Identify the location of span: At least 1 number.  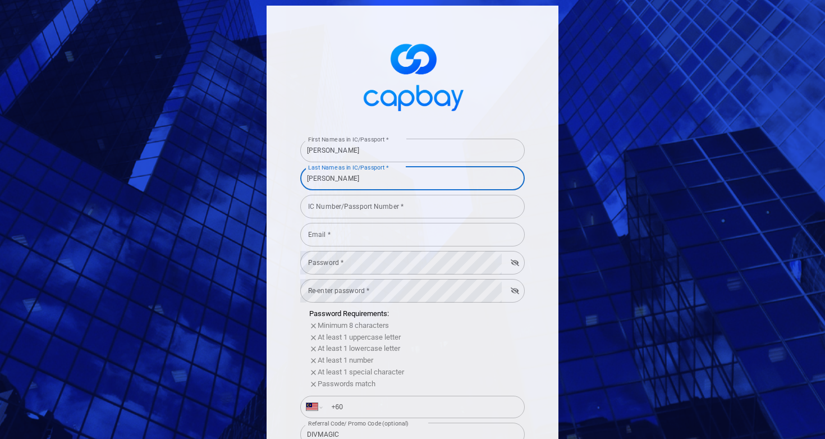
(345, 360).